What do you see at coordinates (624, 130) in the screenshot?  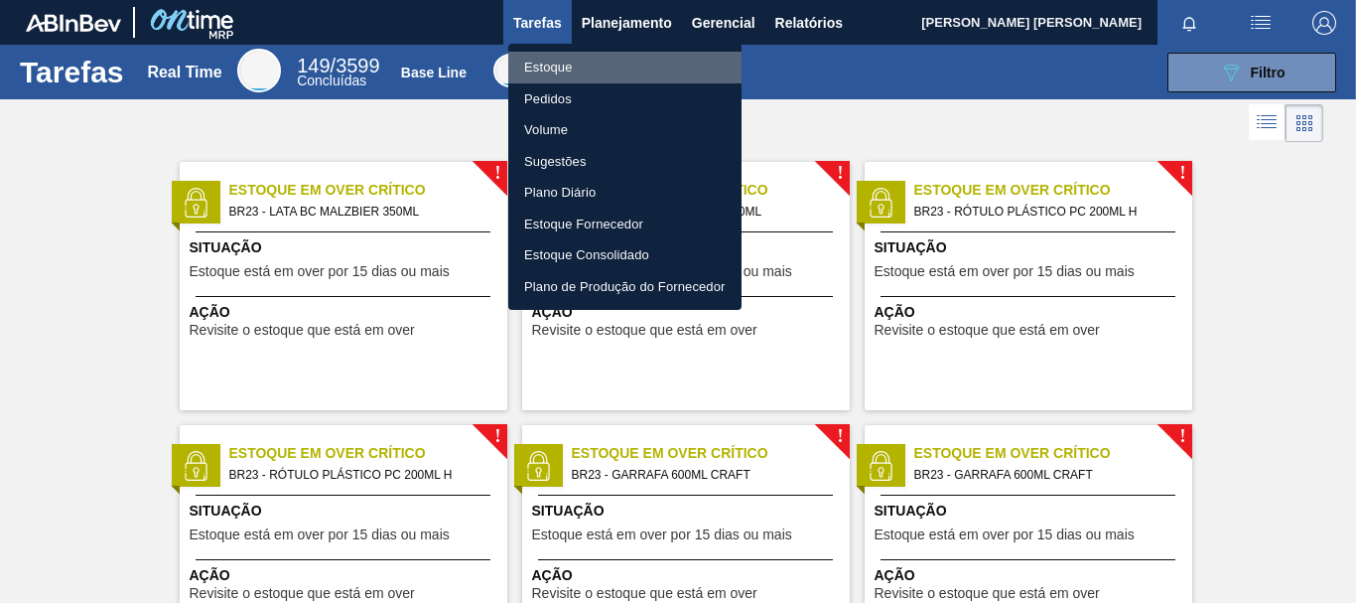 I see `li: Volume` at bounding box center [624, 130].